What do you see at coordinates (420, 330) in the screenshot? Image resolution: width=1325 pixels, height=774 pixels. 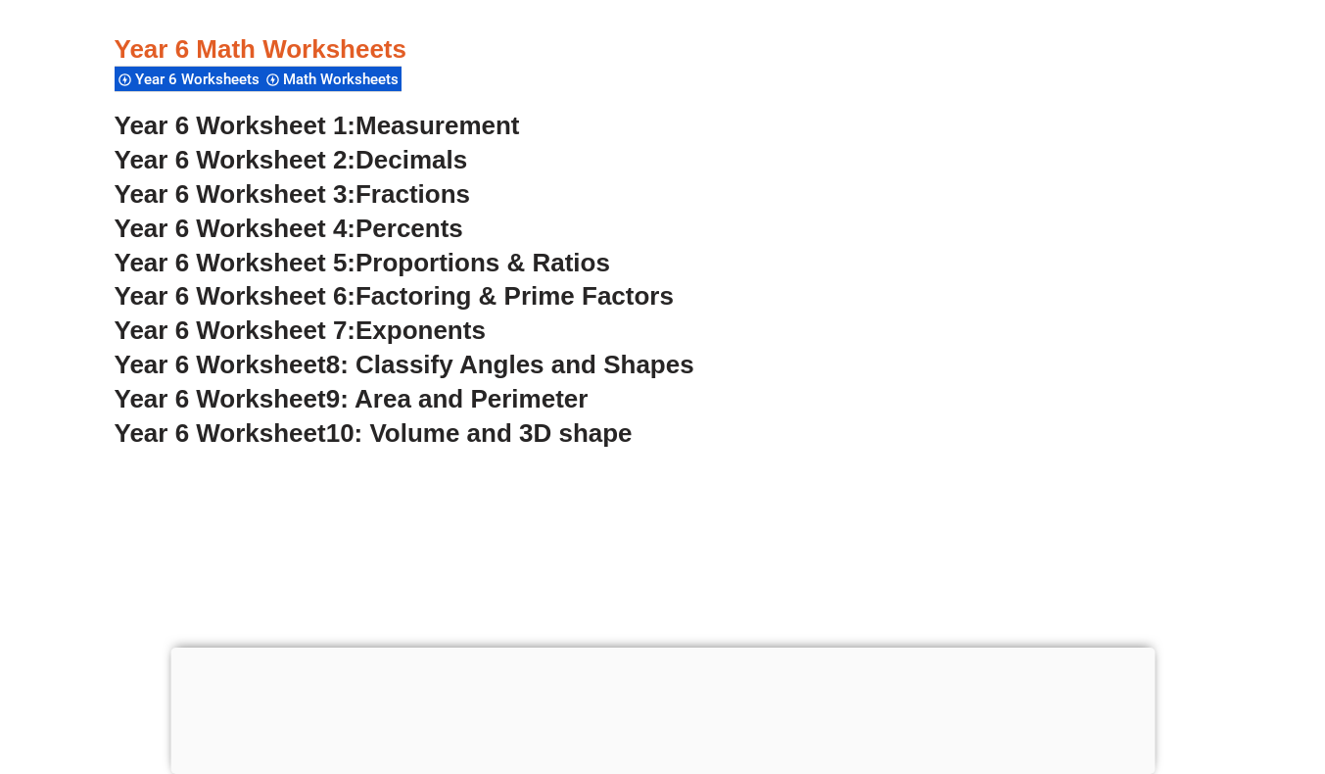 I see `span: Exponents` at bounding box center [420, 330].